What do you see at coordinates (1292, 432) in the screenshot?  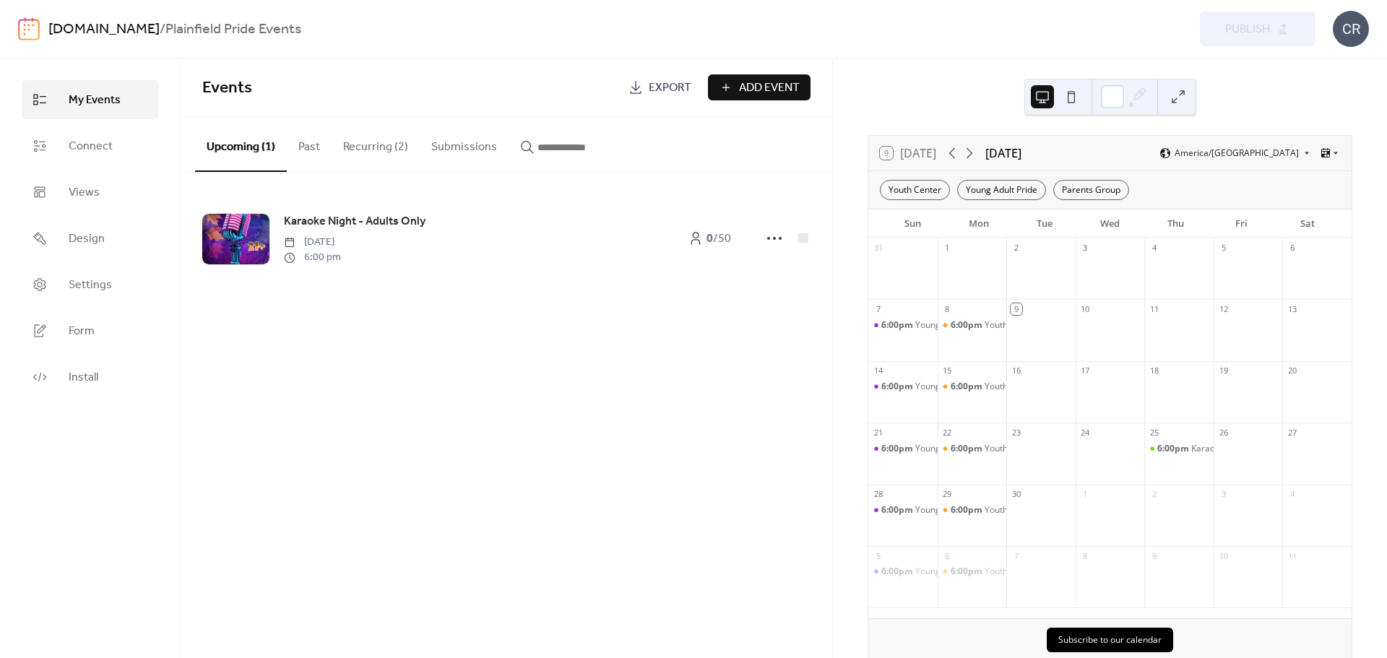 I see `div: 27` at bounding box center [1292, 432].